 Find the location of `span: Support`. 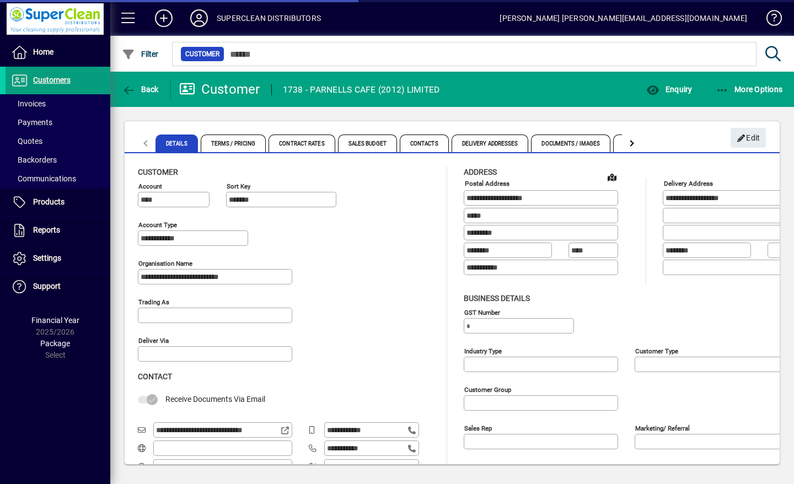

span: Support is located at coordinates (47, 286).